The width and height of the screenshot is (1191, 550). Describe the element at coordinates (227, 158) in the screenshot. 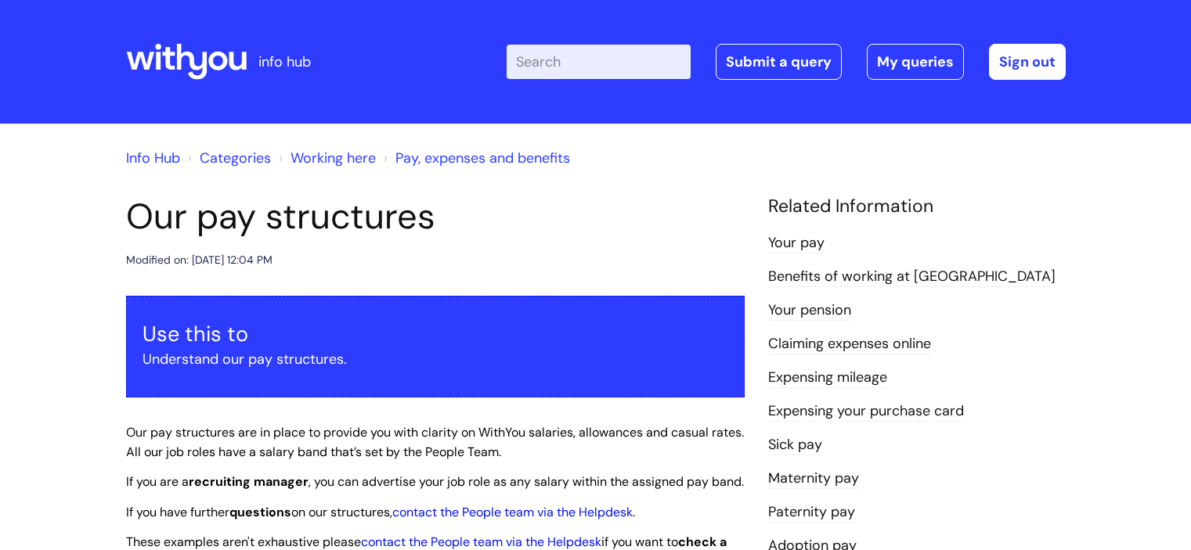

I see `li: Solution home` at that location.